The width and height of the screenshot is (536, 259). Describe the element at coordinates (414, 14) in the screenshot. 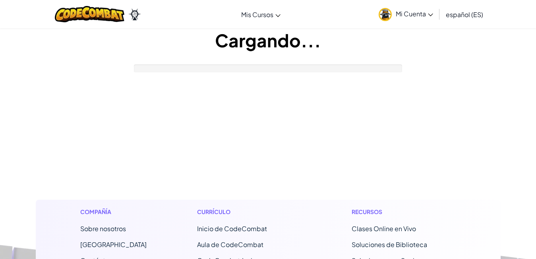

I see `span: Mi Cuenta` at that location.